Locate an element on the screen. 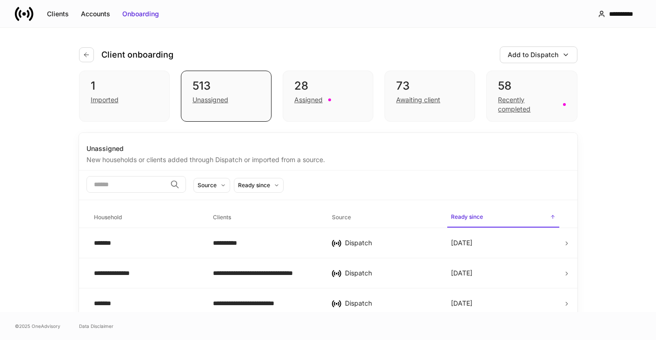 This screenshot has width=656, height=340. h6: Household is located at coordinates (108, 217).